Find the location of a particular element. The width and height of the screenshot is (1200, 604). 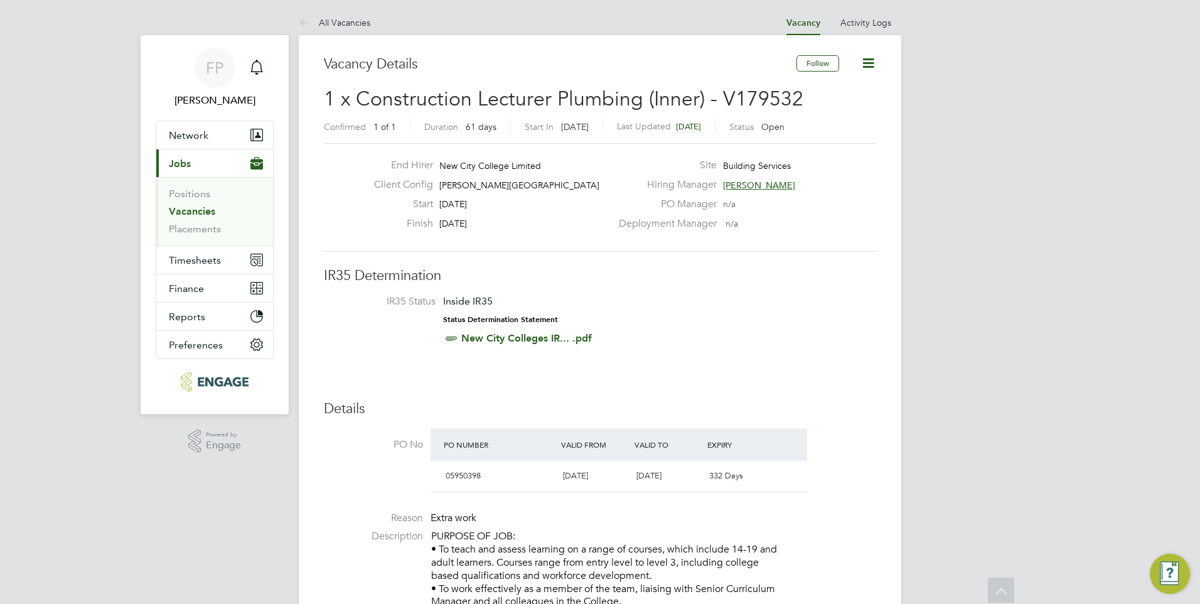

label: Client Config is located at coordinates (398, 184).